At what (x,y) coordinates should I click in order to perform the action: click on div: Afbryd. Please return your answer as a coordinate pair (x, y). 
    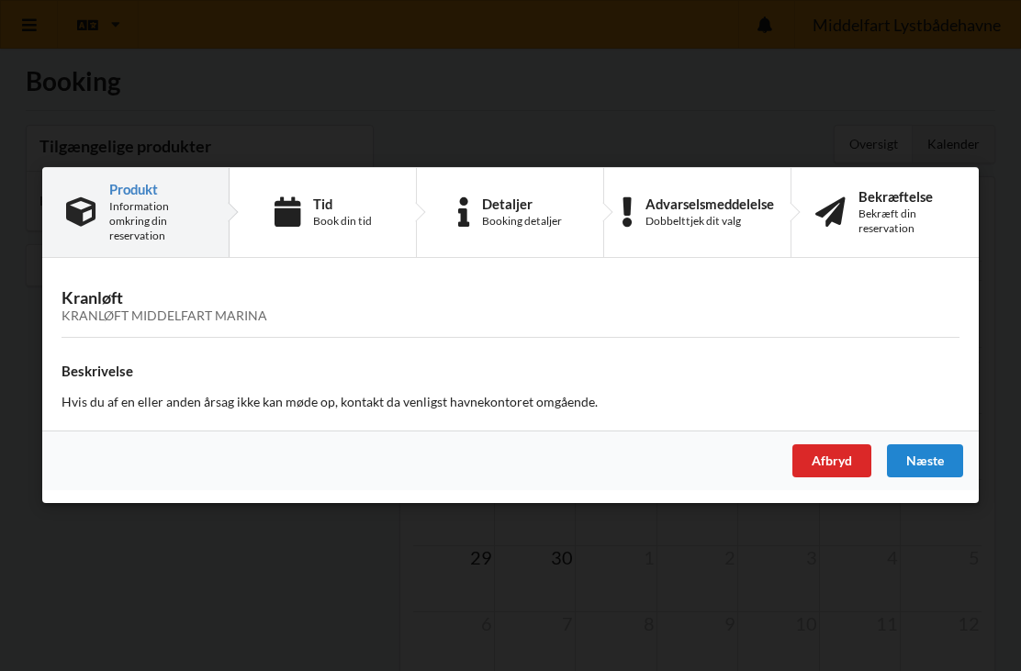
    Looking at the image, I should click on (832, 462).